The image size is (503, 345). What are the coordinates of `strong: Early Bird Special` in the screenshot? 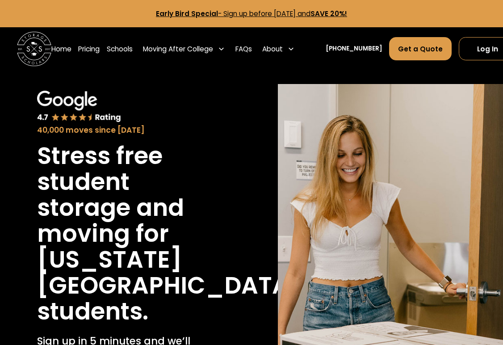 It's located at (187, 13).